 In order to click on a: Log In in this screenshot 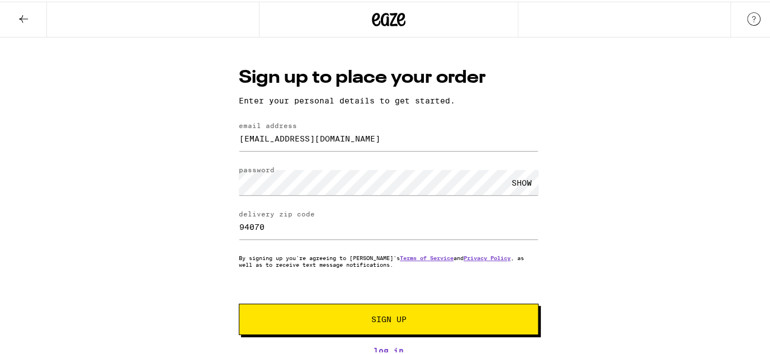, I will do `click(389, 349)`.